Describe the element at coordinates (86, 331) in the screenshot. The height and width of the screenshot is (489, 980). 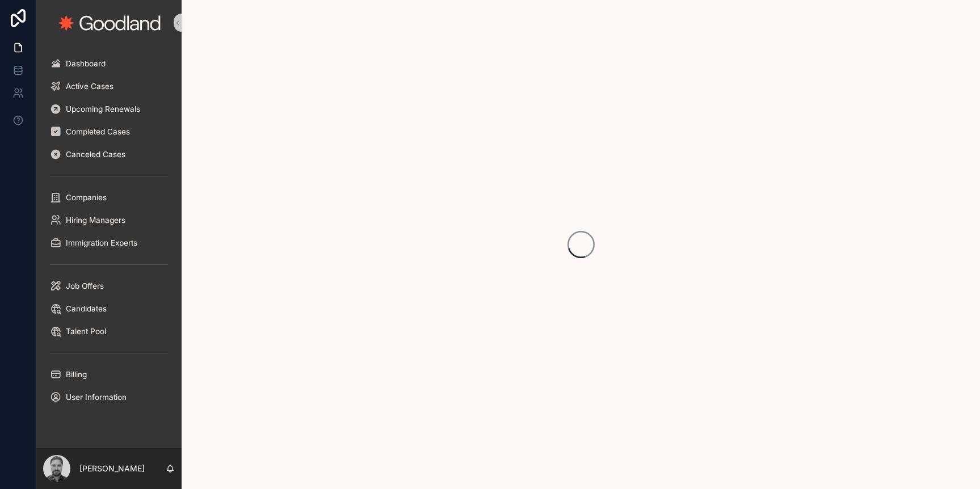
I see `span: Talent Pool` at that location.